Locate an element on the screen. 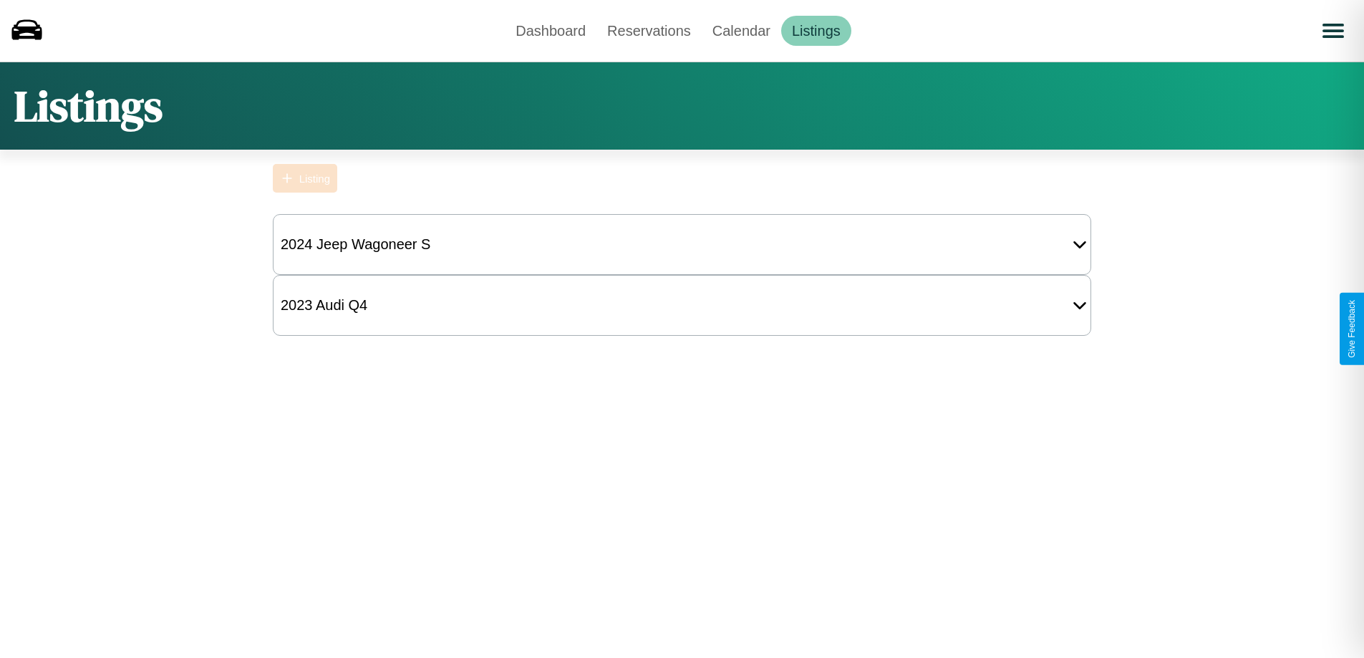  a: Reservations is located at coordinates (649, 31).